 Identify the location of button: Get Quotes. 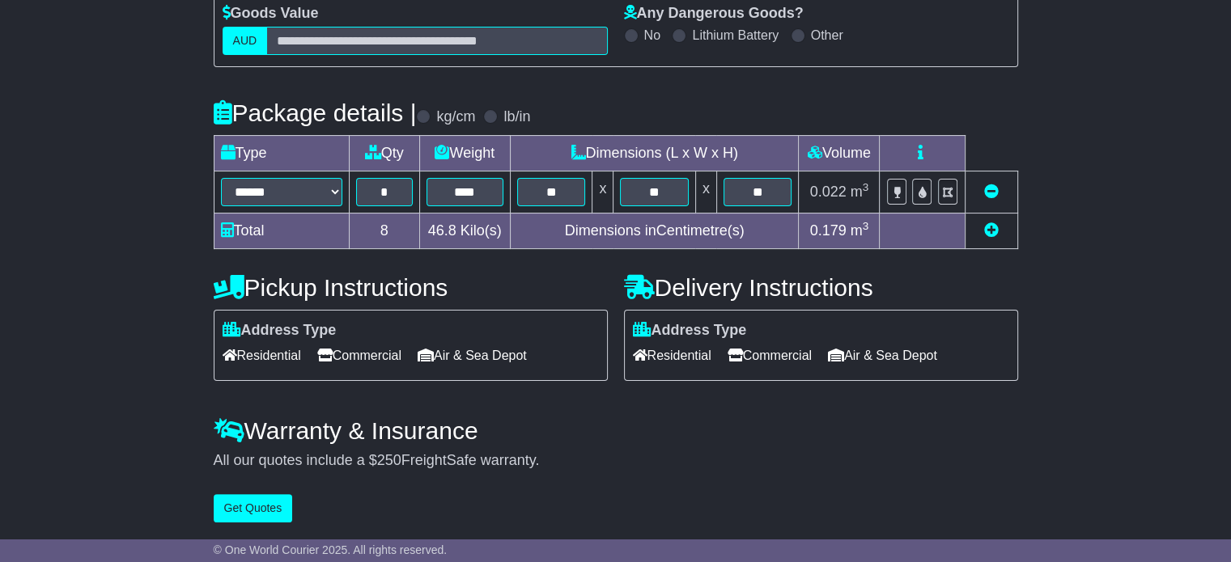
(253, 508).